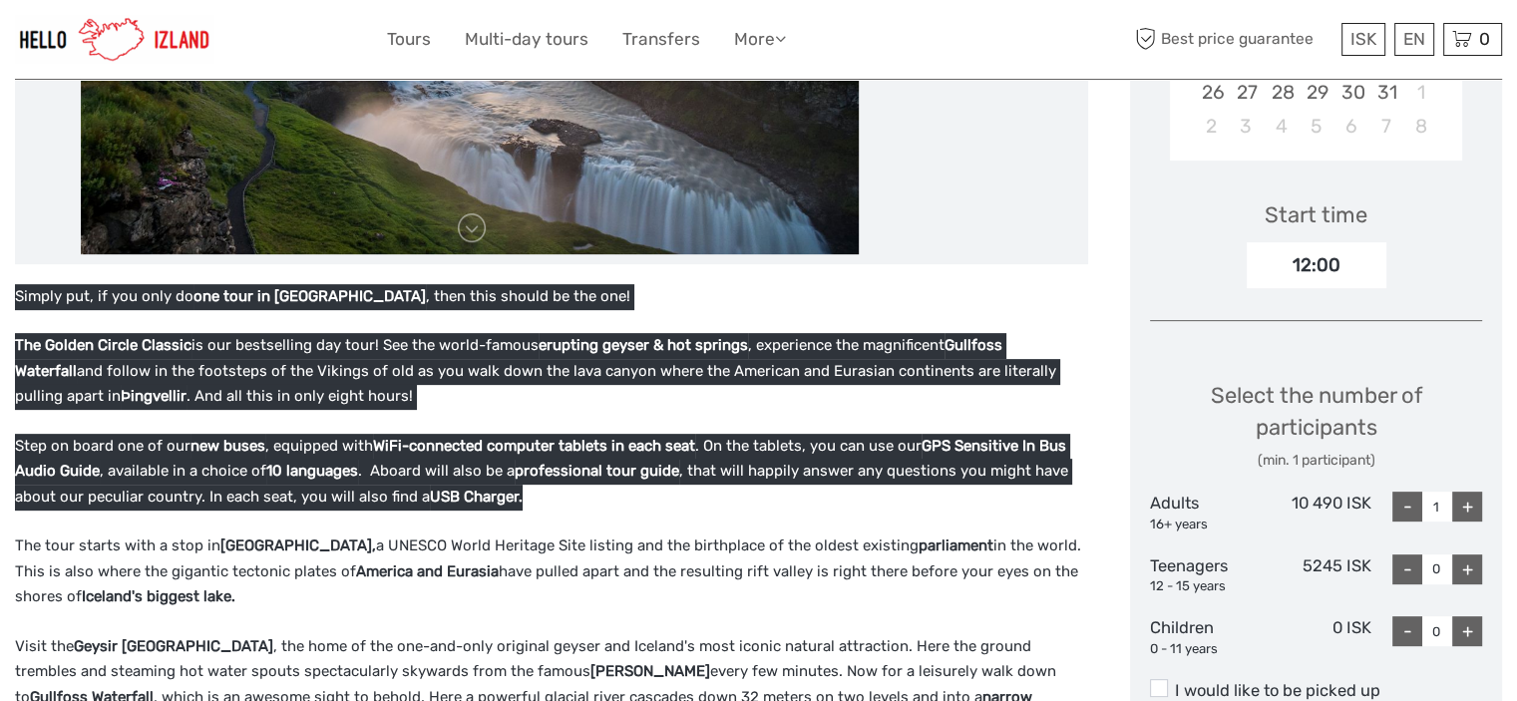  What do you see at coordinates (1316, 265) in the screenshot?
I see `div: 12:00` at bounding box center [1316, 265].